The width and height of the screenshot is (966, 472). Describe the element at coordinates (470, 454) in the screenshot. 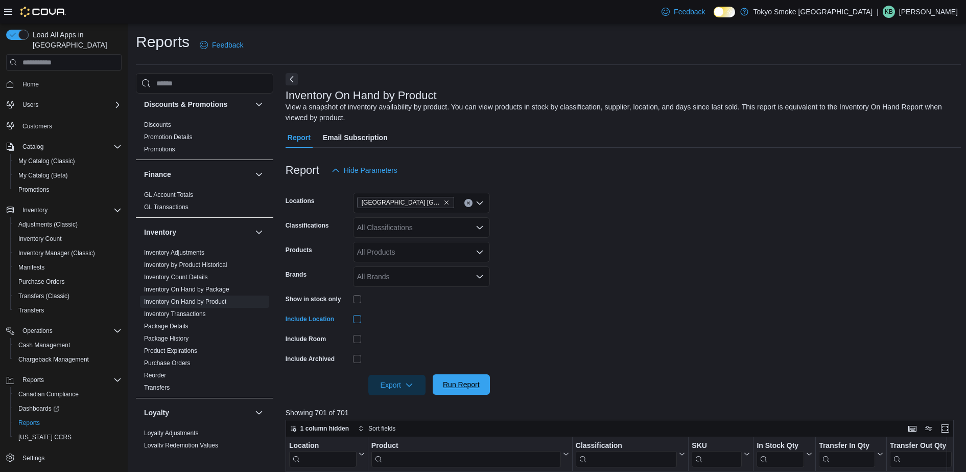

I see `button: Product` at that location.